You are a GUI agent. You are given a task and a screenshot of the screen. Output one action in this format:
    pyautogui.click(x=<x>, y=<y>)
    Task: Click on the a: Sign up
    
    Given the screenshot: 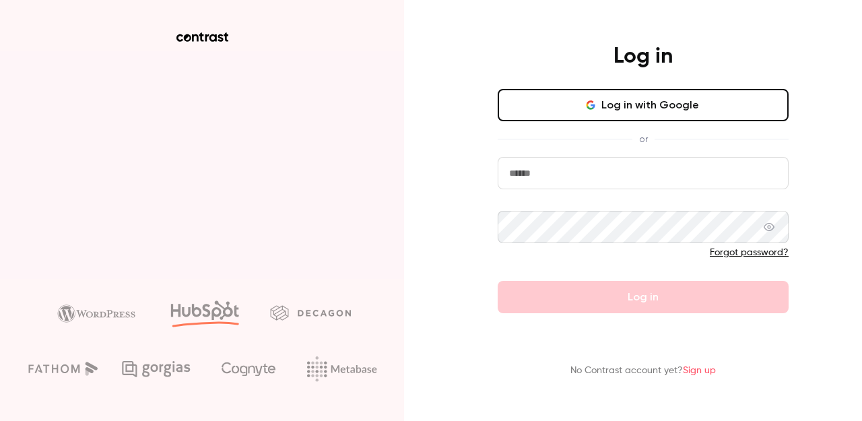 What is the action you would take?
    pyautogui.click(x=699, y=370)
    